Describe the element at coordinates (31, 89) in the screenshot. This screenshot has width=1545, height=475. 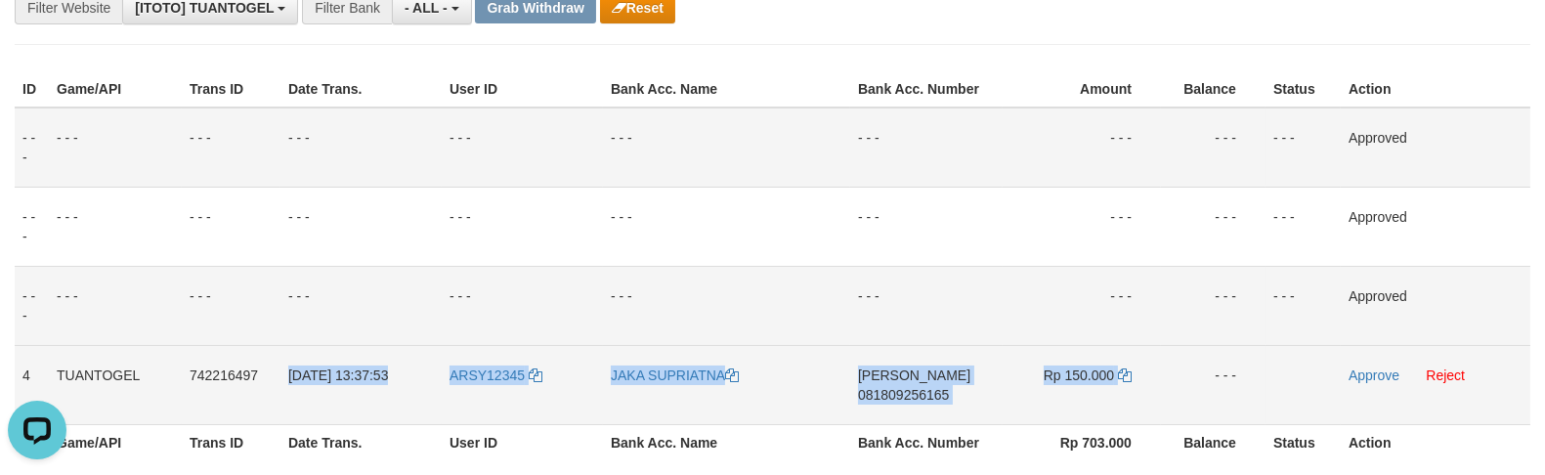
I see `th: ID` at that location.